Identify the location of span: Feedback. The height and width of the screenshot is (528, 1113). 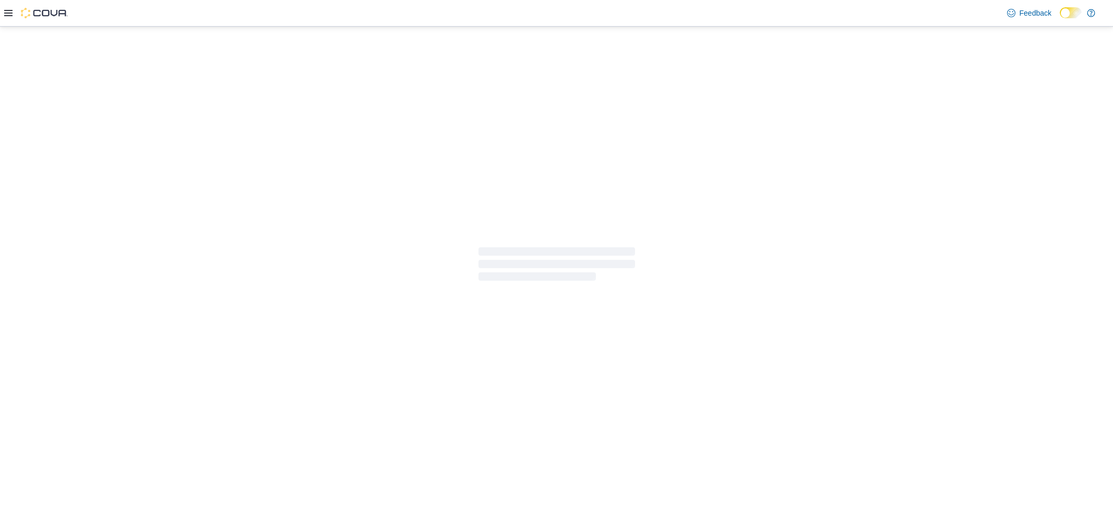
(1035, 13).